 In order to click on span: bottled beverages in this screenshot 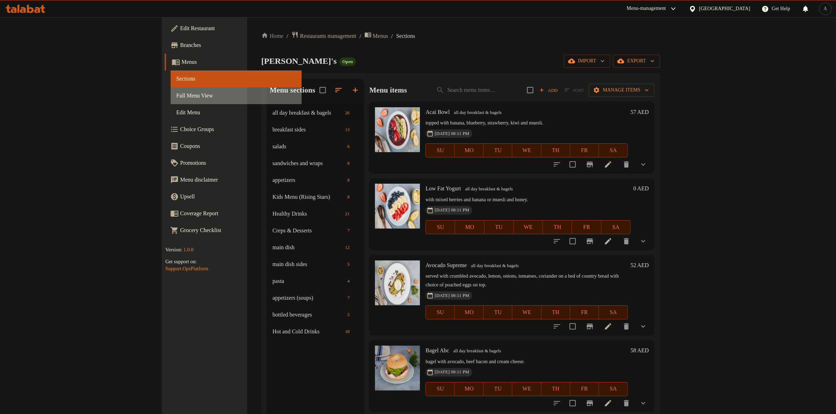, I will do `click(308, 315)`.